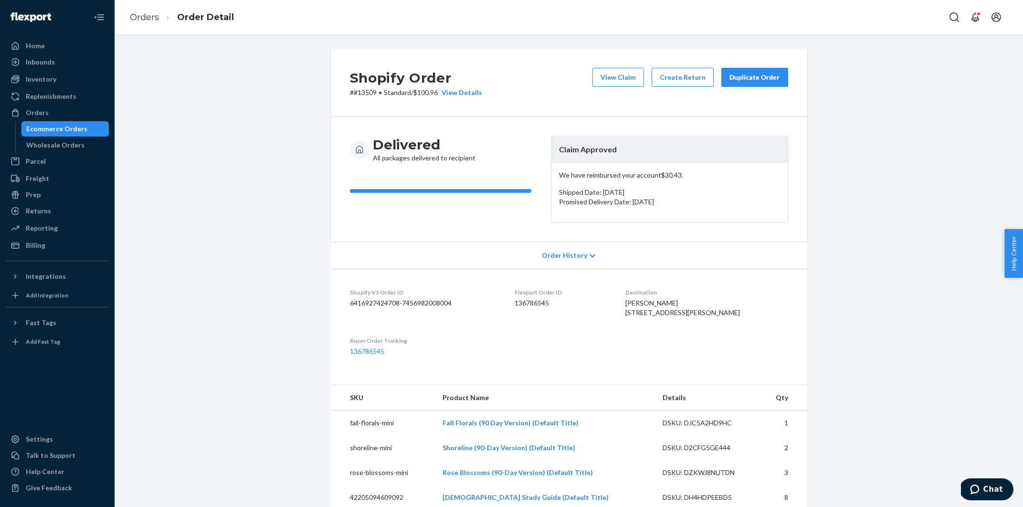  What do you see at coordinates (683, 77) in the screenshot?
I see `button: Create Return` at bounding box center [683, 77].